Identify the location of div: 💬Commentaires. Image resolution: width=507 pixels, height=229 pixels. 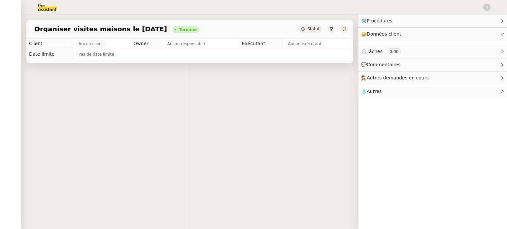
(432, 65).